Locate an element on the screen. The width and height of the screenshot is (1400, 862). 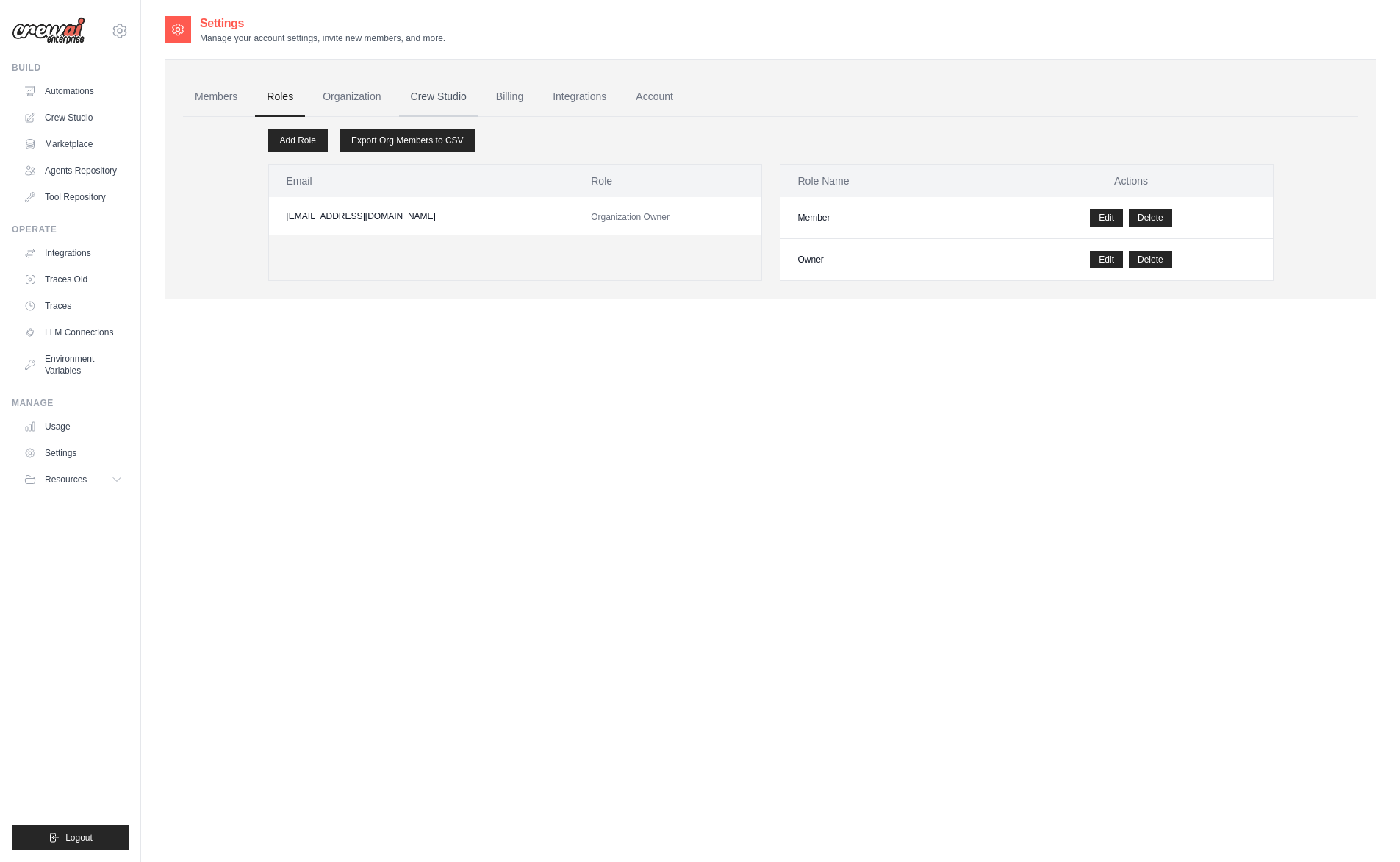
span: Resources is located at coordinates (65, 479).